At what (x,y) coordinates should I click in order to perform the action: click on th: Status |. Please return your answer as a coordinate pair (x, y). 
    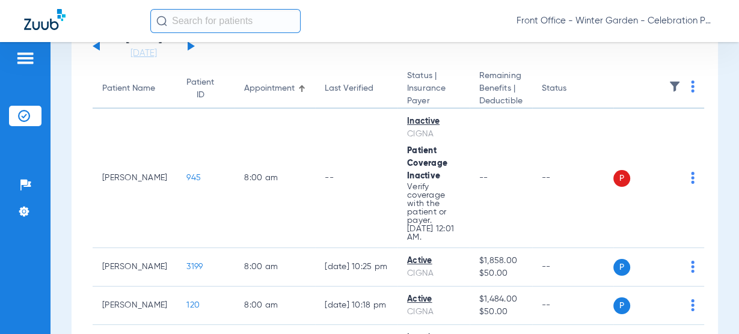
    Looking at the image, I should click on (433, 89).